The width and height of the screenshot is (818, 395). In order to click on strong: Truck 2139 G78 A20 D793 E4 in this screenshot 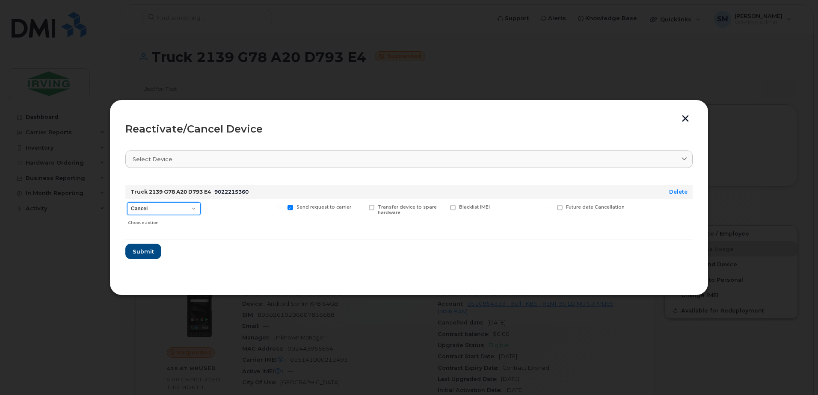, I will do `click(171, 192)`.